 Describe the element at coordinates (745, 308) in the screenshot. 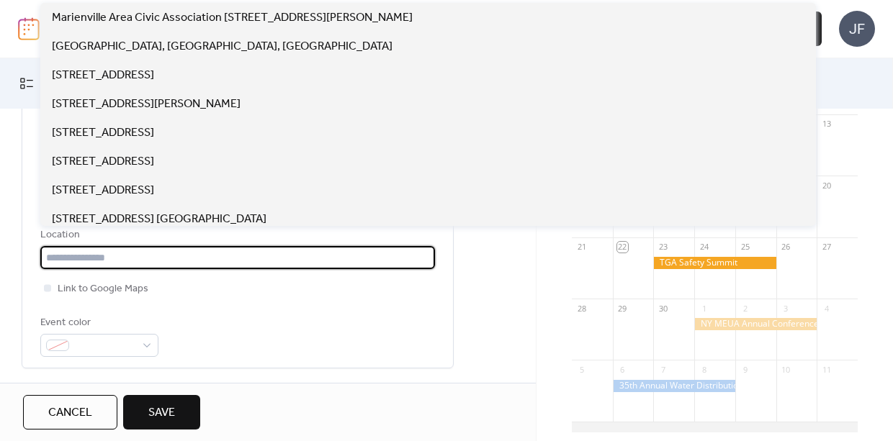

I see `div: 2` at that location.